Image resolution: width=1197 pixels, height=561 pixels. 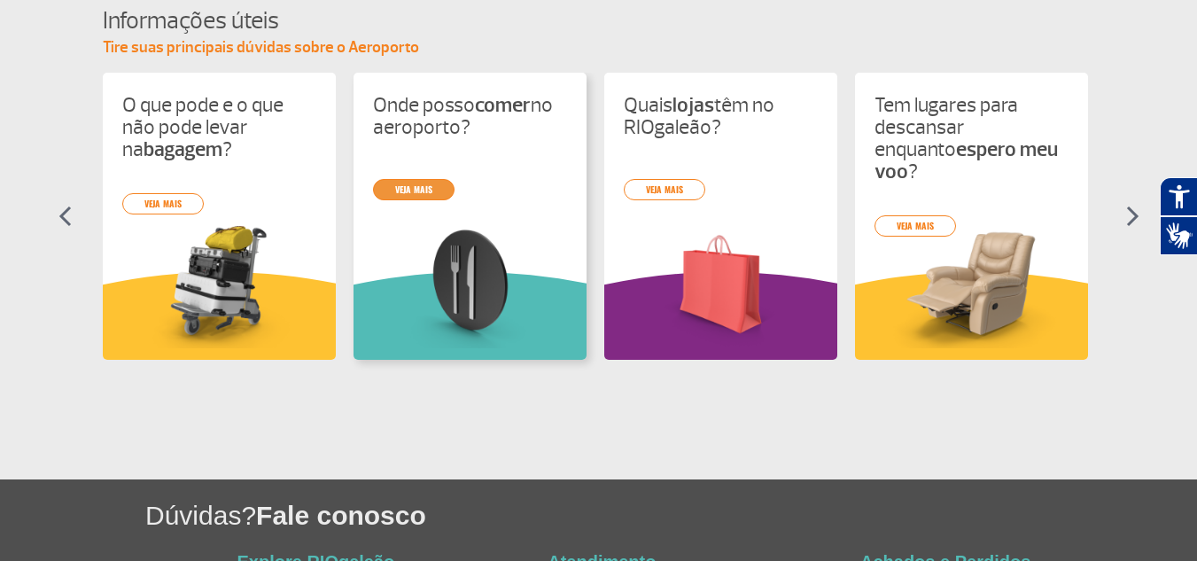 What do you see at coordinates (966, 160) in the screenshot?
I see `strong: espero meu voo` at bounding box center [966, 160].